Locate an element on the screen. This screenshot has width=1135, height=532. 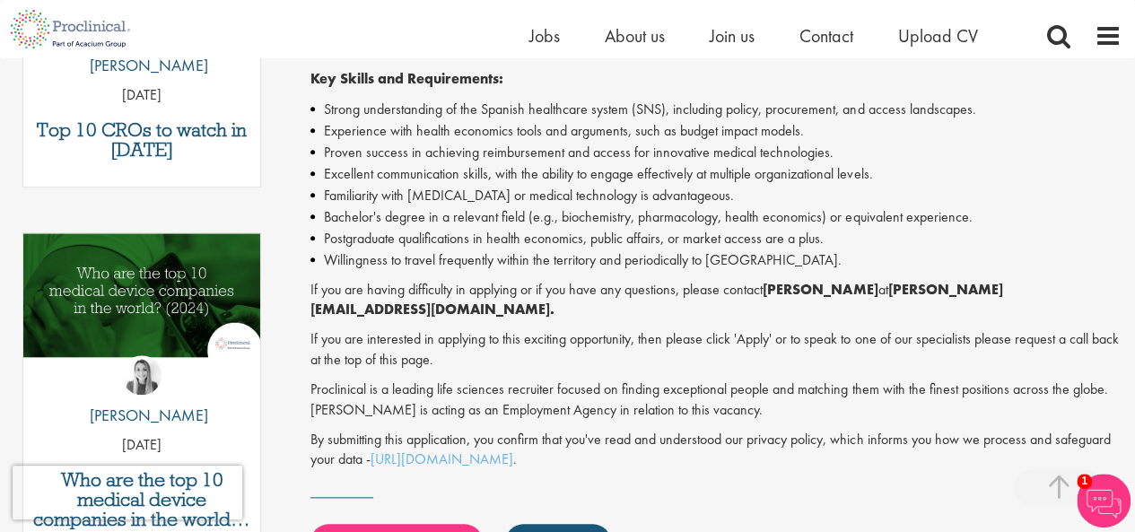
p: Proclinical is a leading life sciences recruiter focused on finding exceptional people and matchi... is located at coordinates (716, 400).